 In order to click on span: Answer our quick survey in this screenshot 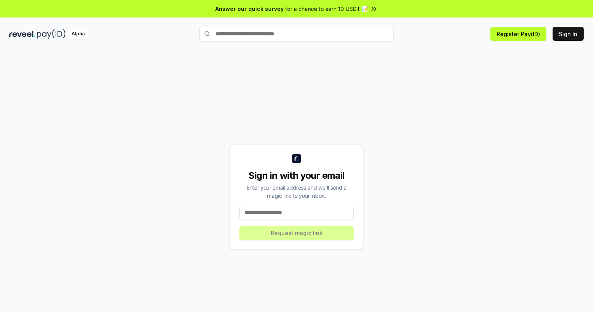, I will do `click(249, 9)`.